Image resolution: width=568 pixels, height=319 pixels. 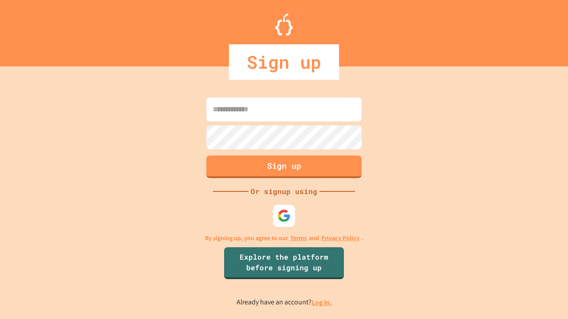 I want to click on img: Logo.svg, so click(x=284, y=24).